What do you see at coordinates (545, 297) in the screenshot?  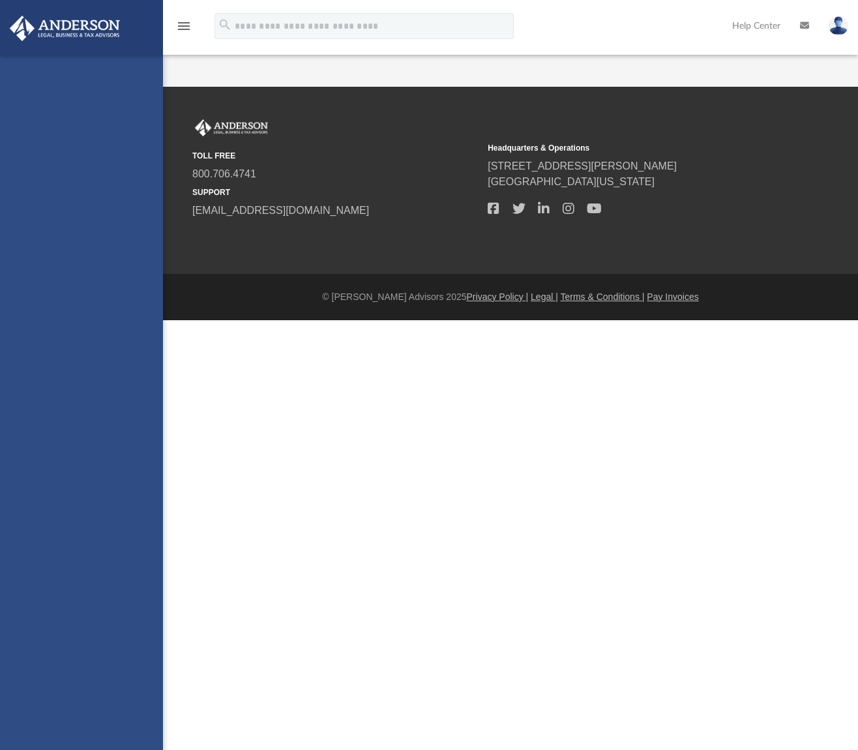 I see `a: Legal |` at bounding box center [545, 297].